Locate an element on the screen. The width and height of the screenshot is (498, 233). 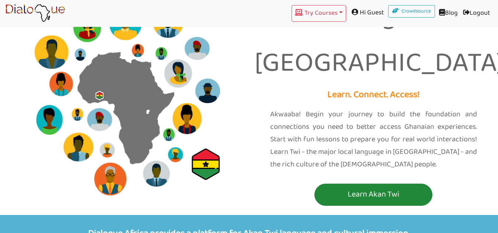
p: Learn Akan Twi is located at coordinates (373, 195).